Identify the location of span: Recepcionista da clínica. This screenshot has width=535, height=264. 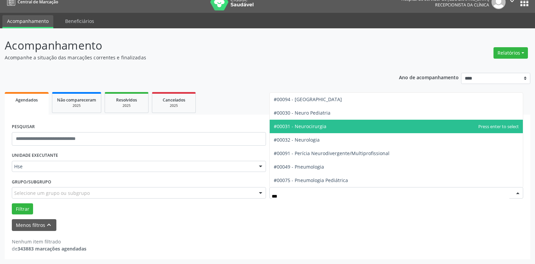
(462, 5).